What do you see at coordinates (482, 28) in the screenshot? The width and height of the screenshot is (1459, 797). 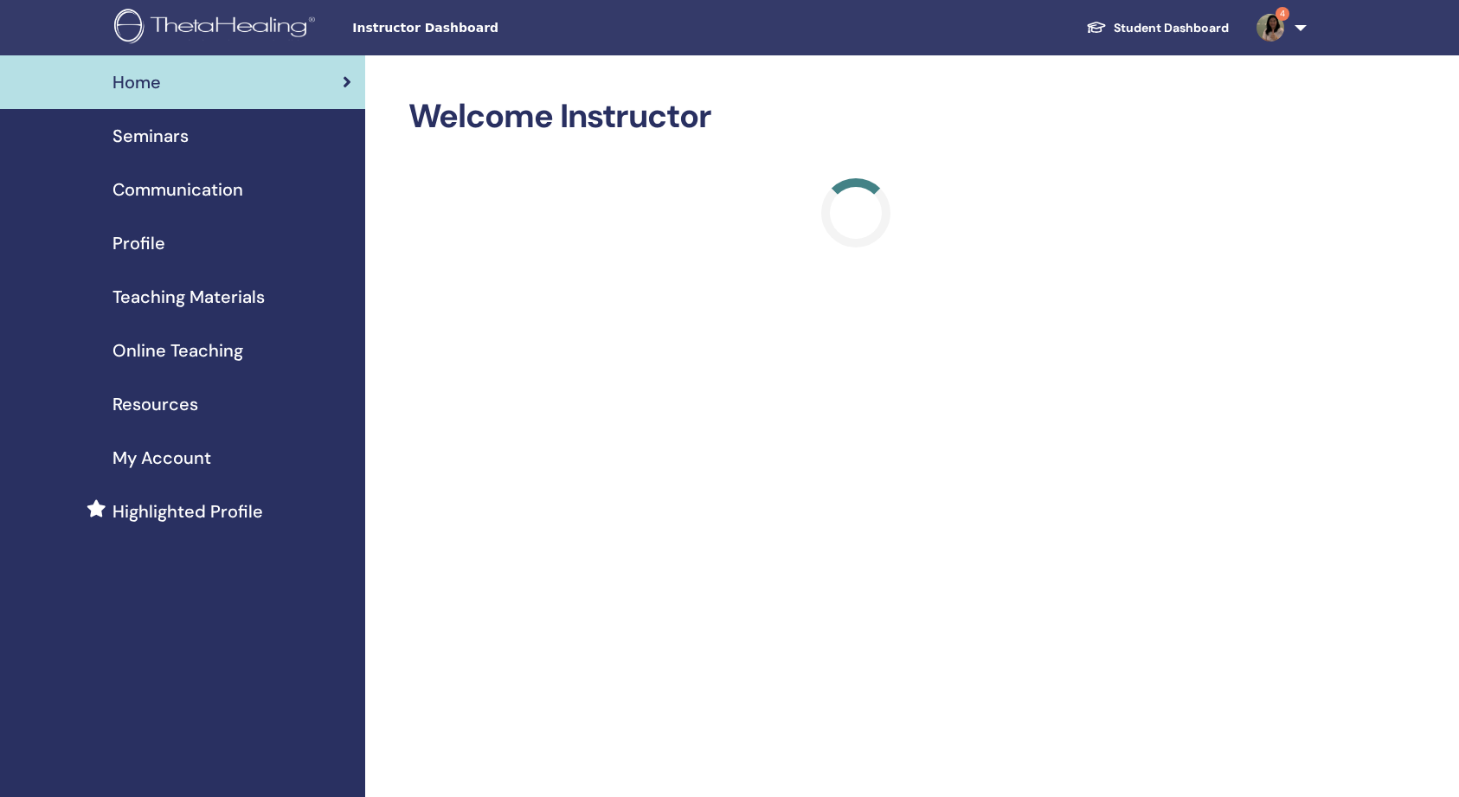 I see `span: Instructor Dashboard` at bounding box center [482, 28].